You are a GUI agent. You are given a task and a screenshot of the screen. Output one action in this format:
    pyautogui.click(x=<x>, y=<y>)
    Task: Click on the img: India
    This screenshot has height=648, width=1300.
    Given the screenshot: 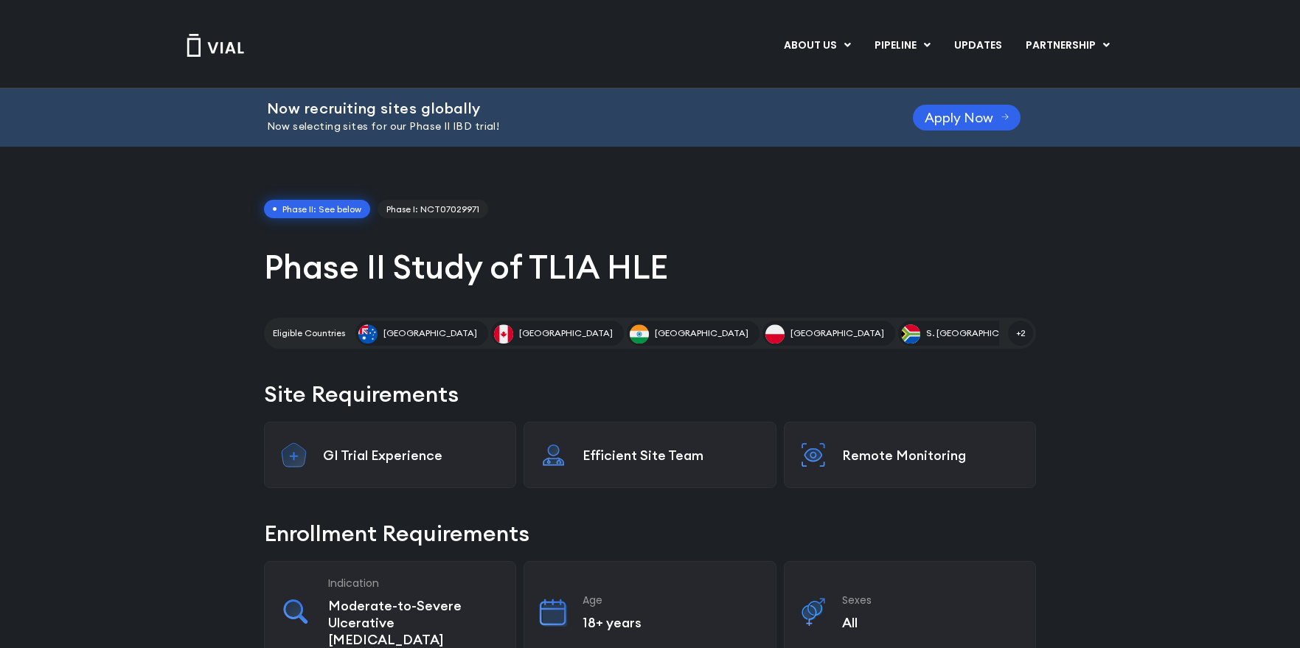 What is the action you would take?
    pyautogui.click(x=639, y=334)
    